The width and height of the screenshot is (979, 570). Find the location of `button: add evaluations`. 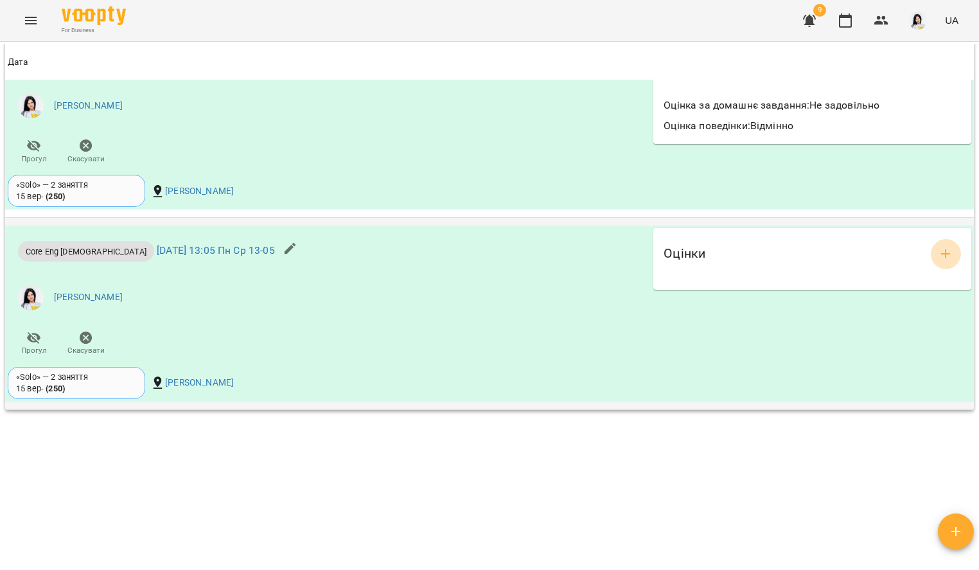

button: add evaluations is located at coordinates (946, 254).